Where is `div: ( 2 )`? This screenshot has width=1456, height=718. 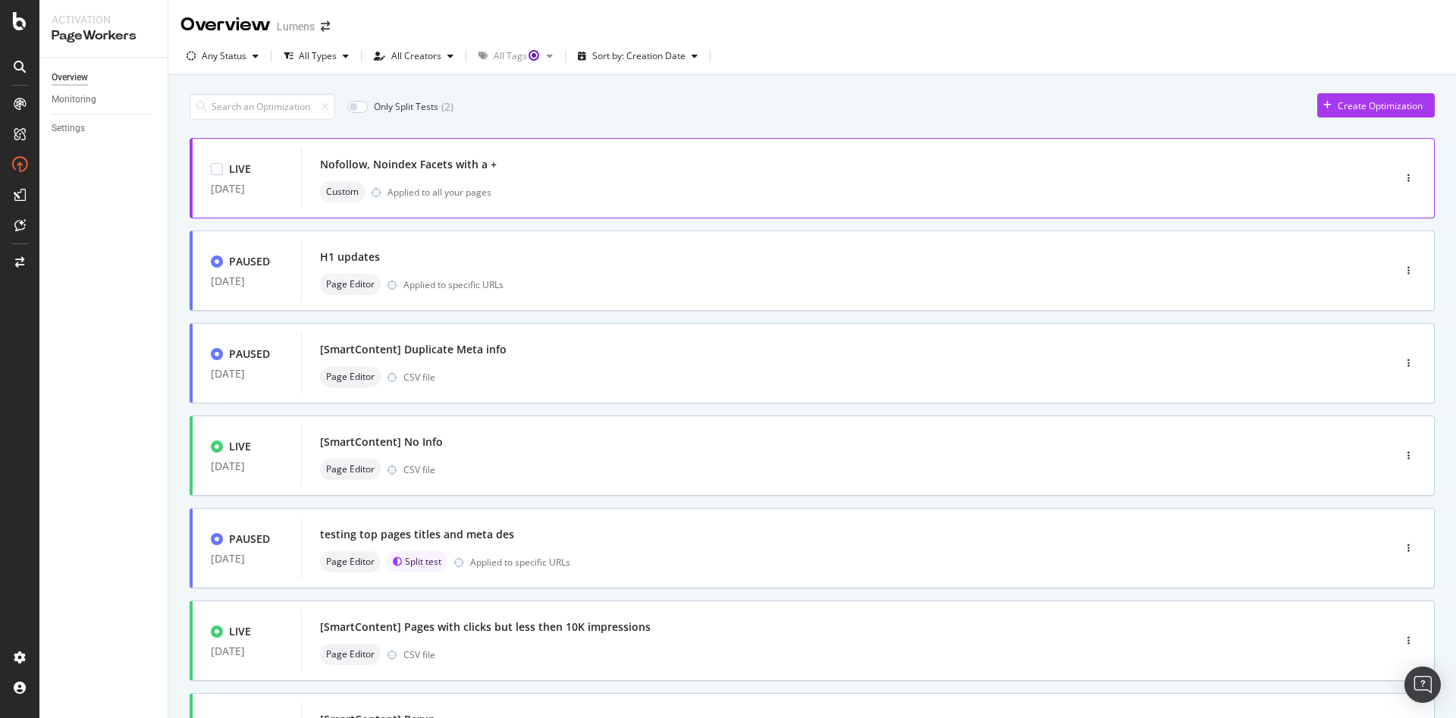 div: ( 2 ) is located at coordinates (448, 107).